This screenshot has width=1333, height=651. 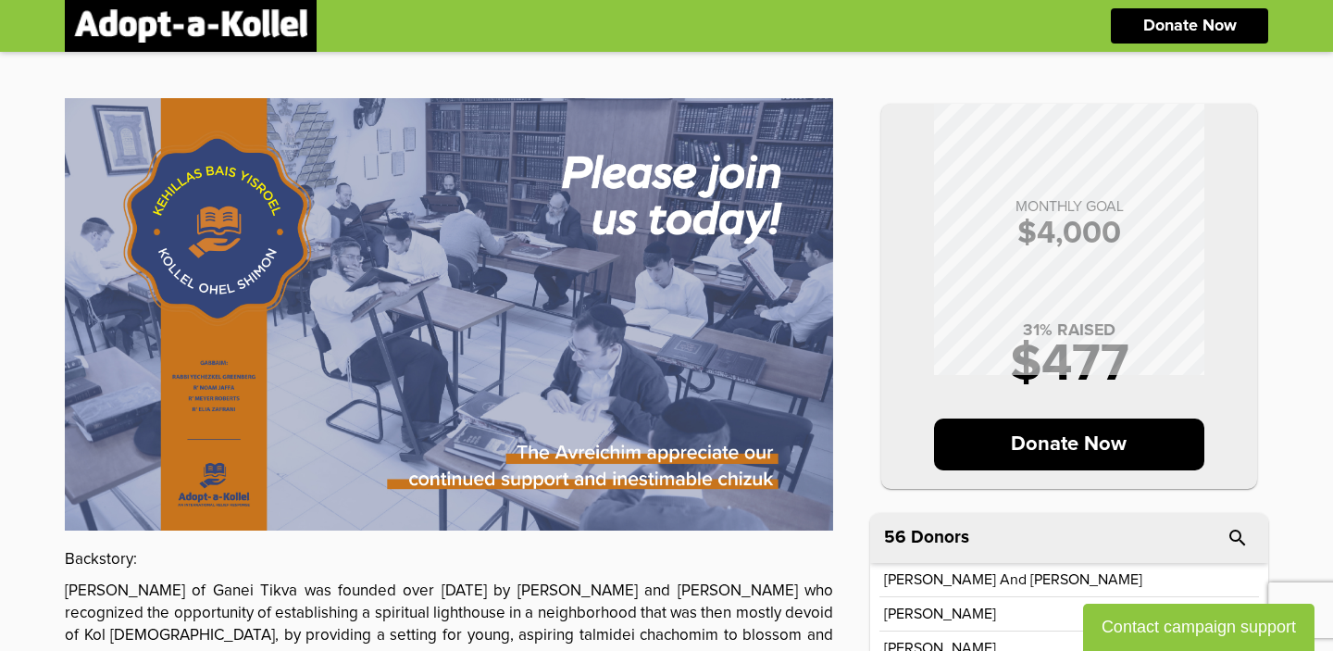 What do you see at coordinates (449, 314) in the screenshot?
I see `img: 9rCP0e6vQo.12ugFsyYHI.jpg` at bounding box center [449, 314].